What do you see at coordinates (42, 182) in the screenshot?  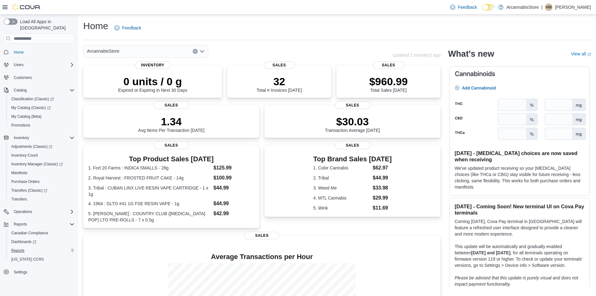 I see `button: Purchase Orders` at bounding box center [42, 182].